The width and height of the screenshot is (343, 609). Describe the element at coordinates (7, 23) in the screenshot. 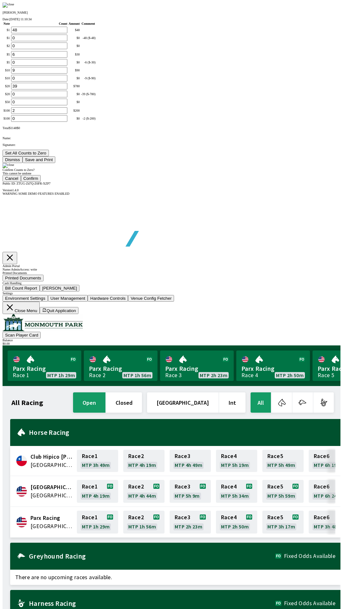

I see `th: Note` at that location.